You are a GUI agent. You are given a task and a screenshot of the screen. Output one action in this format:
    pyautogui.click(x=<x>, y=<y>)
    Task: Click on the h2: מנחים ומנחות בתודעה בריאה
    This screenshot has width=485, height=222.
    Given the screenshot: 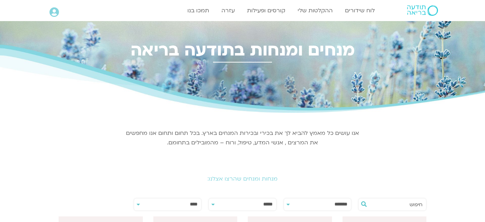 What is the action you would take?
    pyautogui.click(x=242, y=50)
    